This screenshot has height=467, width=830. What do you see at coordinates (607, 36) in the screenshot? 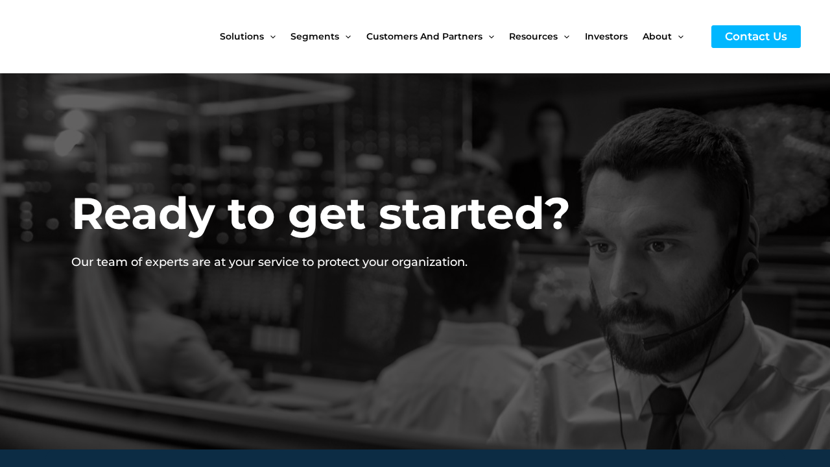
I see `span: Investors` at bounding box center [607, 36].